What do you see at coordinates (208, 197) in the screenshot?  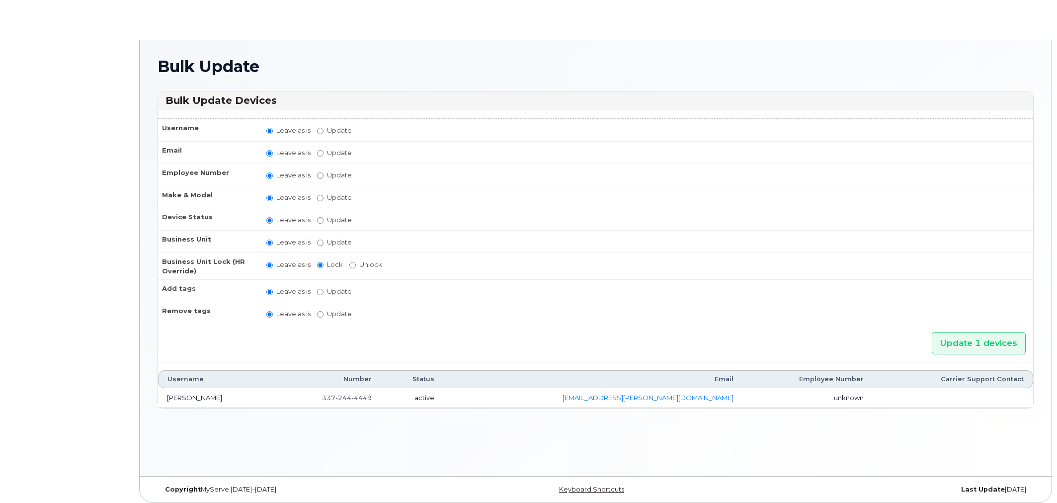 I see `th: Make & Model` at bounding box center [208, 197].